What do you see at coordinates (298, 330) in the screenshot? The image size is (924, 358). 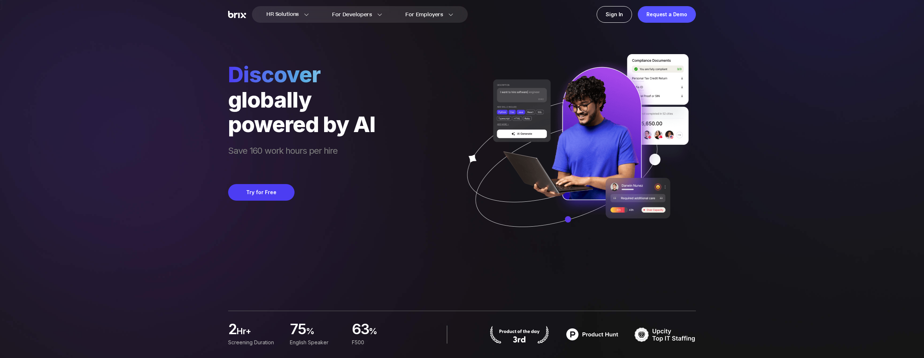 I see `span: 75` at bounding box center [298, 330].